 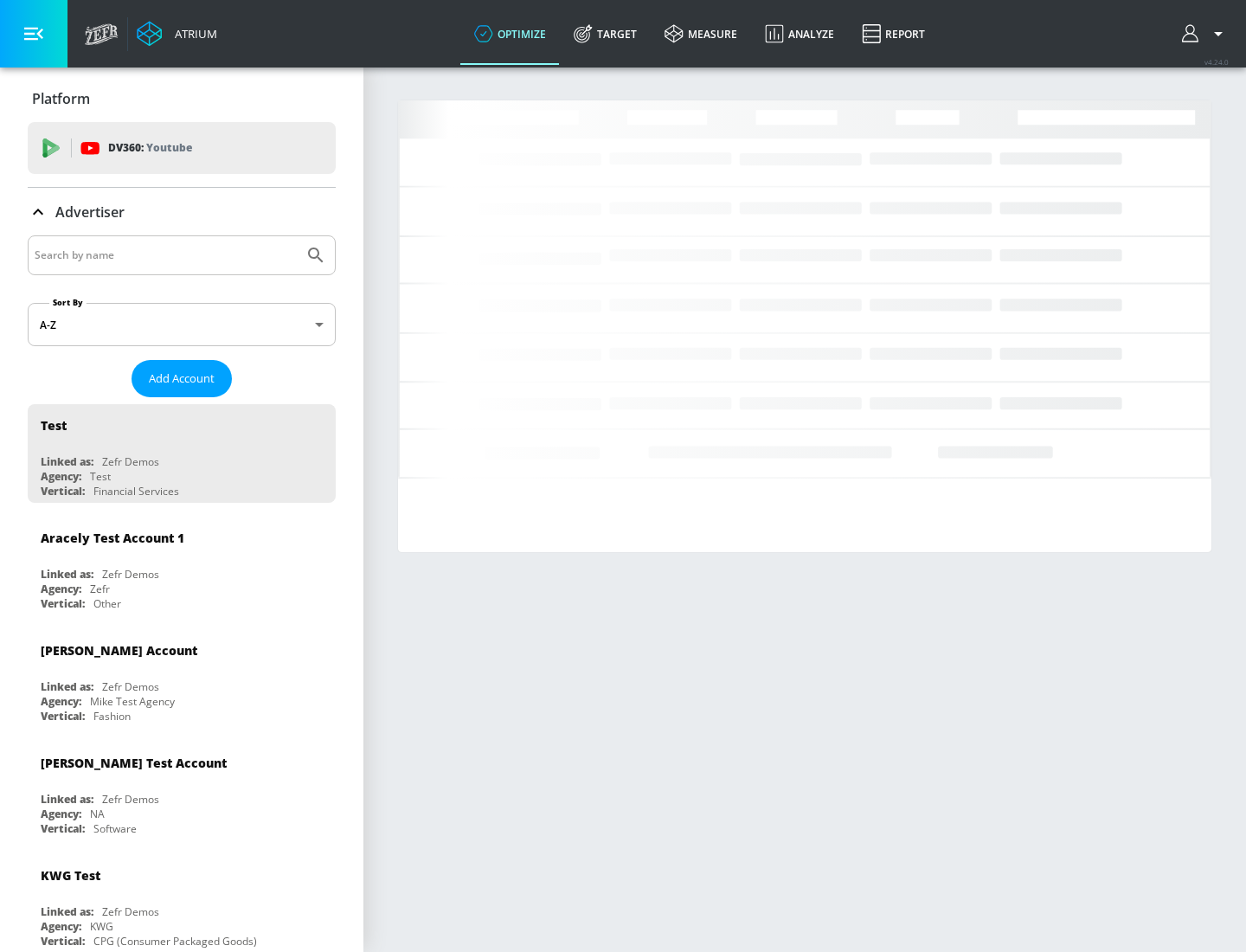 I want to click on p: Platform, so click(x=61, y=99).